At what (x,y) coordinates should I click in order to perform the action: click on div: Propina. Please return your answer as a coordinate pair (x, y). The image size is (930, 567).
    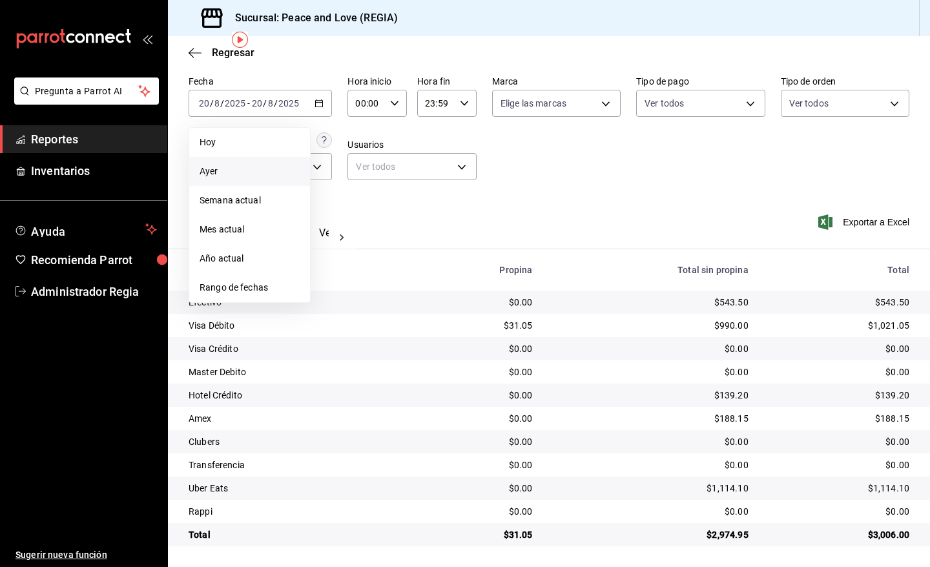
    Looking at the image, I should click on (479, 270).